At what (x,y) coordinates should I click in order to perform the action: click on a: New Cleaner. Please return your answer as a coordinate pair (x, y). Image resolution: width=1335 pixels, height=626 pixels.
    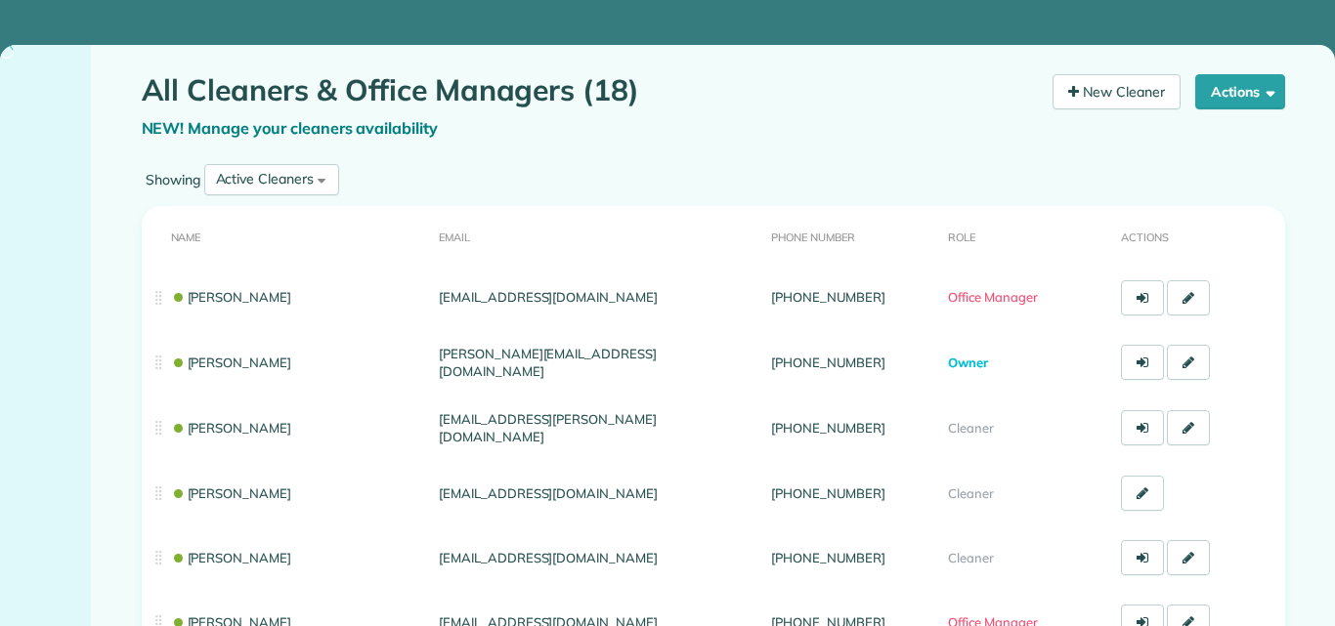
    Looking at the image, I should click on (1116, 92).